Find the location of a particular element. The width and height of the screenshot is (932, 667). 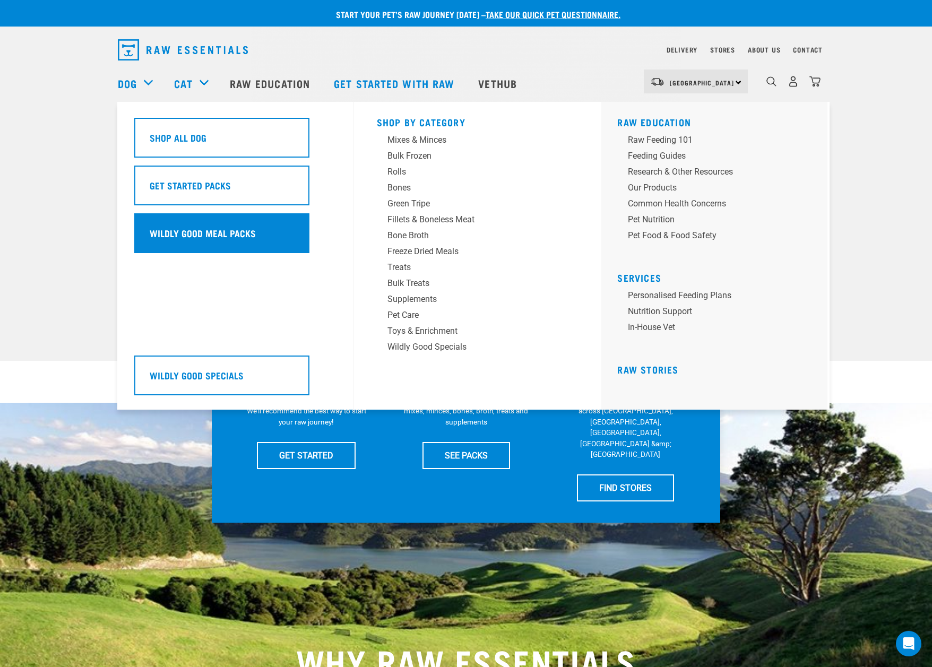

div: Mixes & Minces is located at coordinates (470, 140).